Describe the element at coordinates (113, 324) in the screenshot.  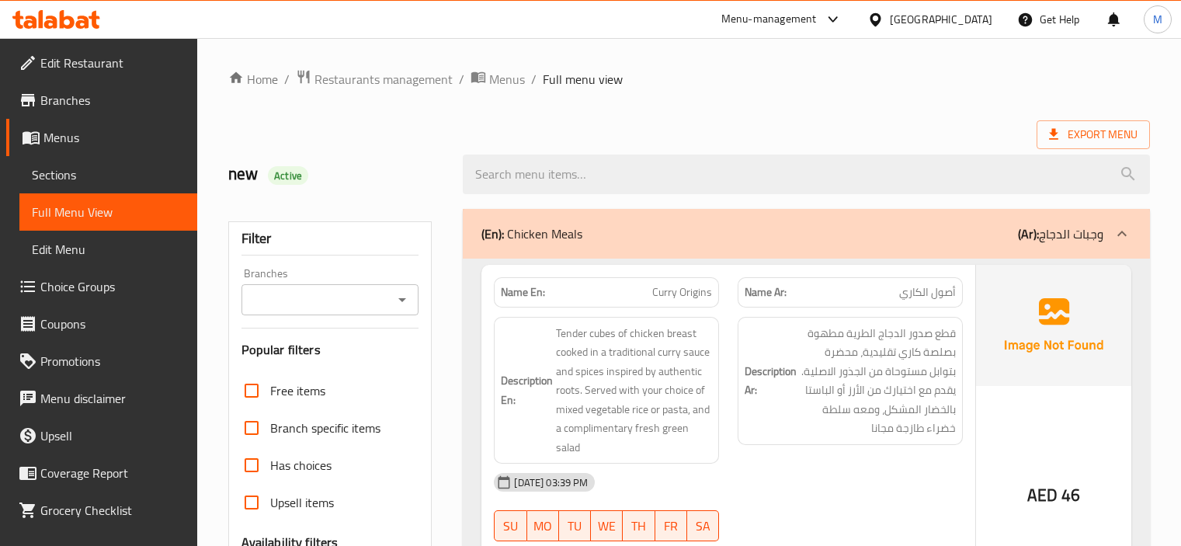
I see `span: Coupons` at that location.